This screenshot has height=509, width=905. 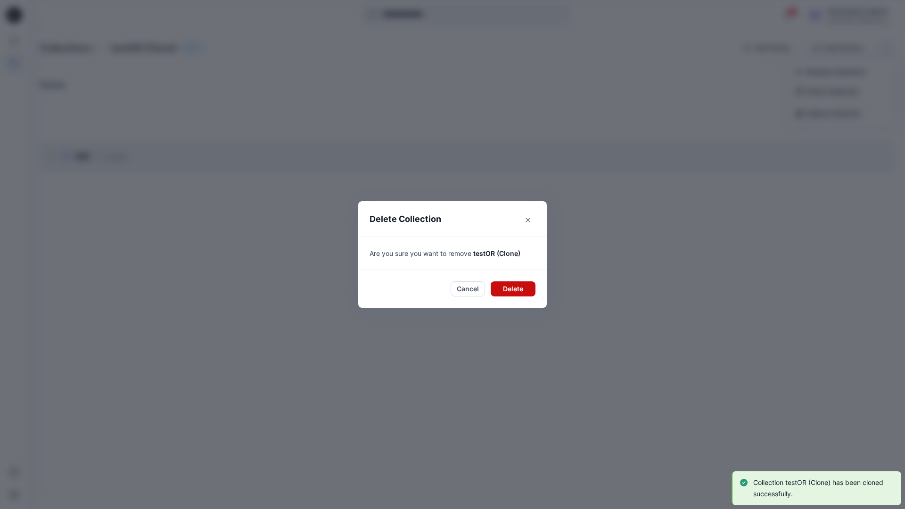 I want to click on button: Cancel, so click(x=468, y=289).